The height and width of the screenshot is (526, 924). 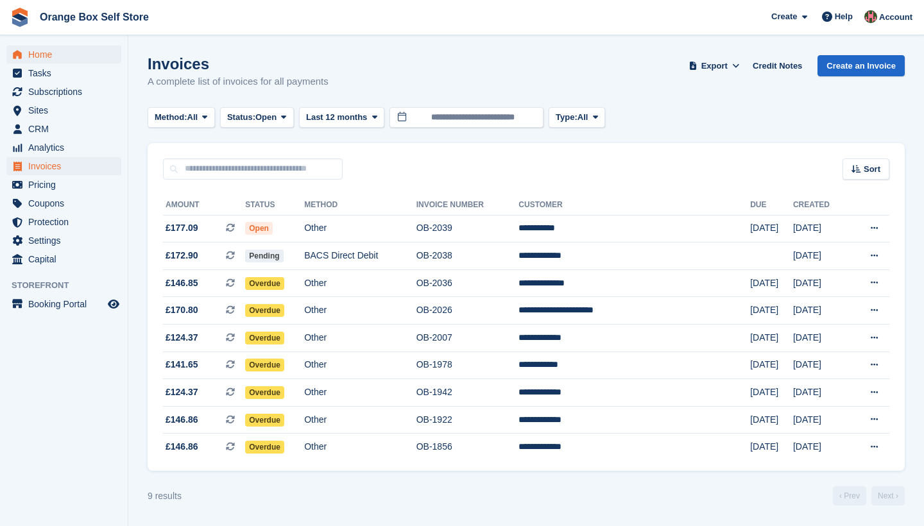 What do you see at coordinates (67, 166) in the screenshot?
I see `span: Invoices` at bounding box center [67, 166].